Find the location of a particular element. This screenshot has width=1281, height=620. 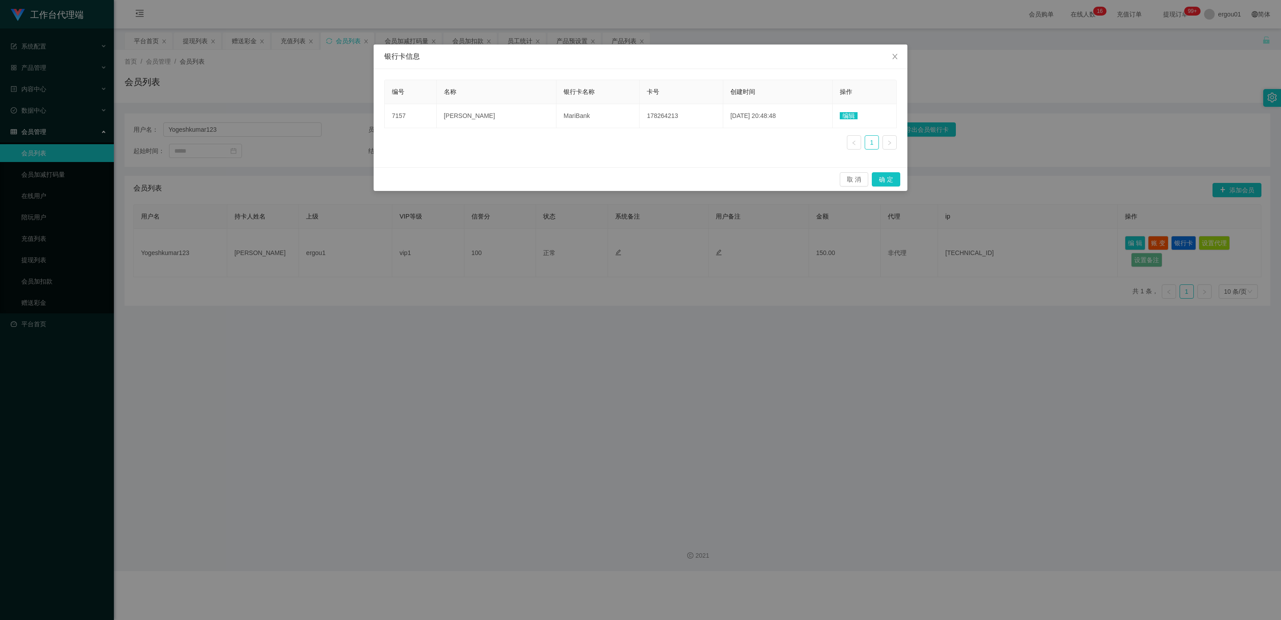

span: 编辑 is located at coordinates (849, 116).